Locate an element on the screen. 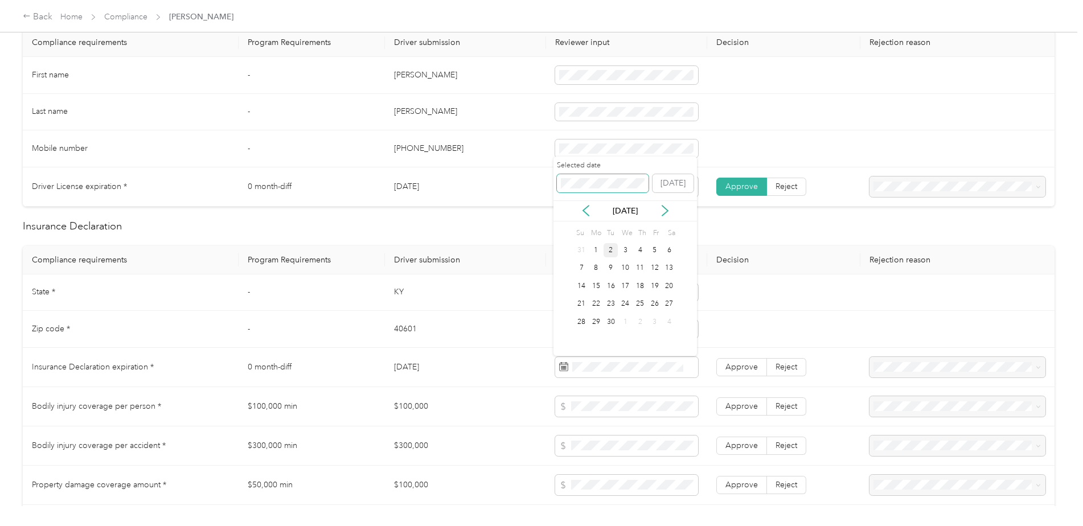 Image resolution: width=1083 pixels, height=526 pixels. div: 19 is located at coordinates (655, 286).